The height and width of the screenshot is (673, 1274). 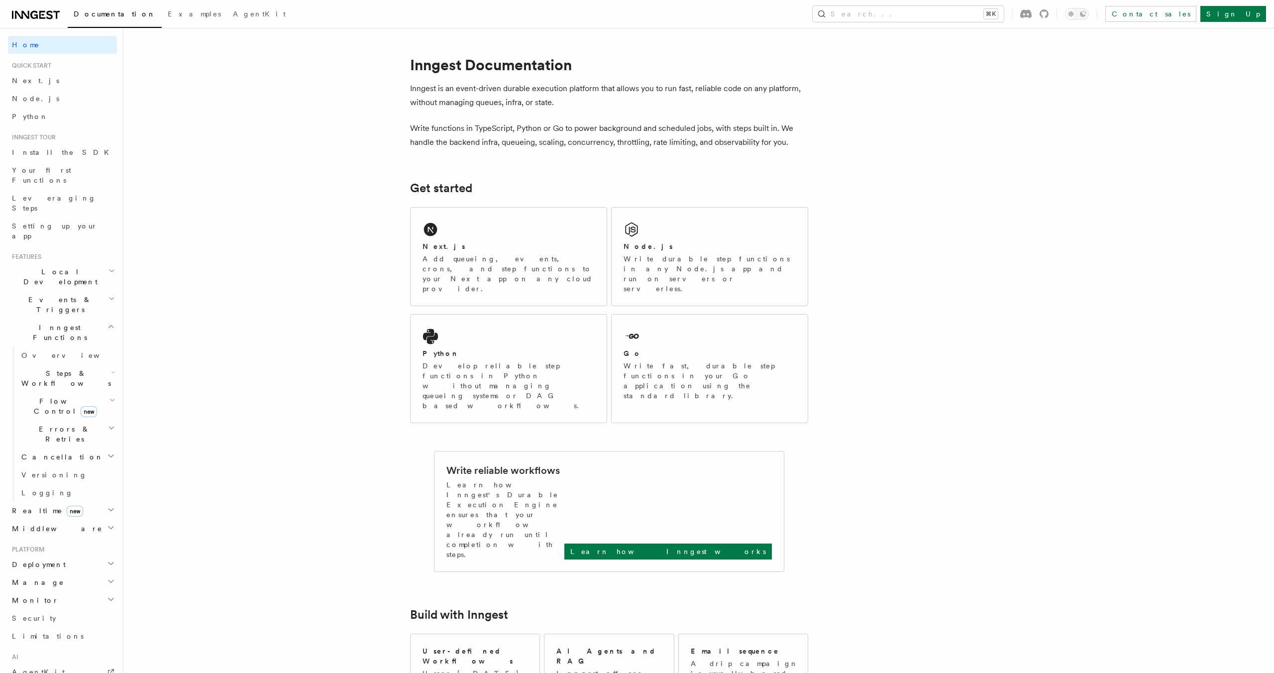 I want to click on span: Features, so click(x=24, y=257).